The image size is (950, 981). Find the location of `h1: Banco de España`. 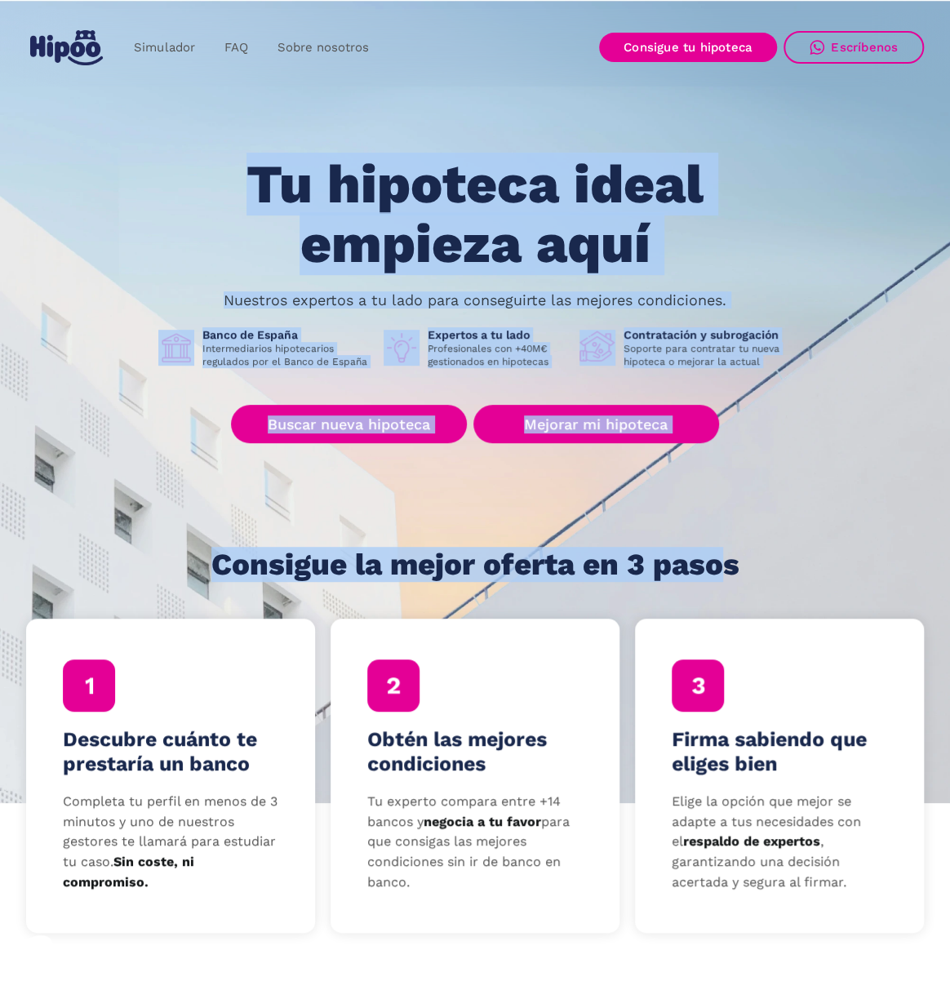

h1: Banco de España is located at coordinates (286, 334).